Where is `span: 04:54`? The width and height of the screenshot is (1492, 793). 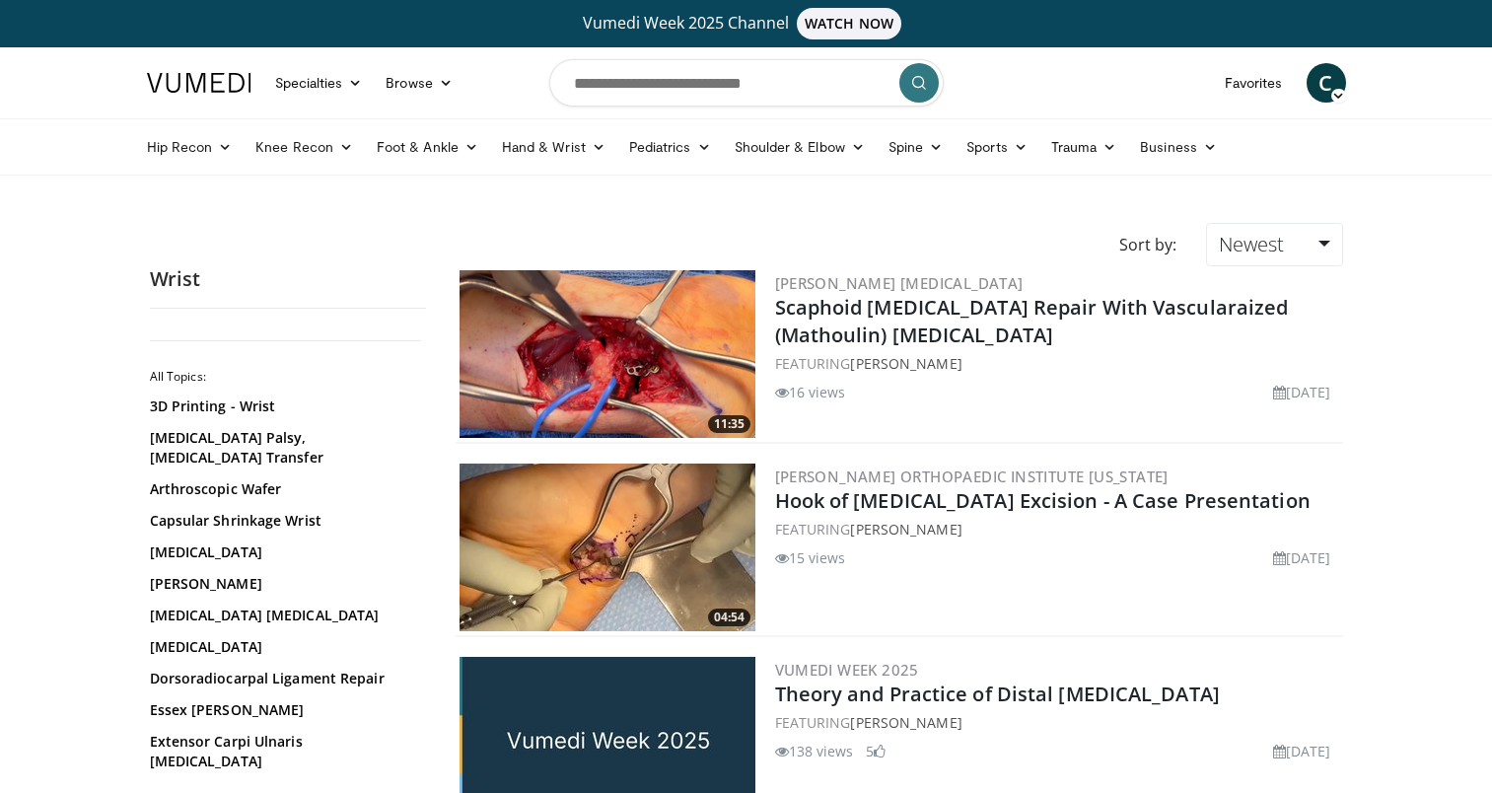
span: 04:54 is located at coordinates (729, 617).